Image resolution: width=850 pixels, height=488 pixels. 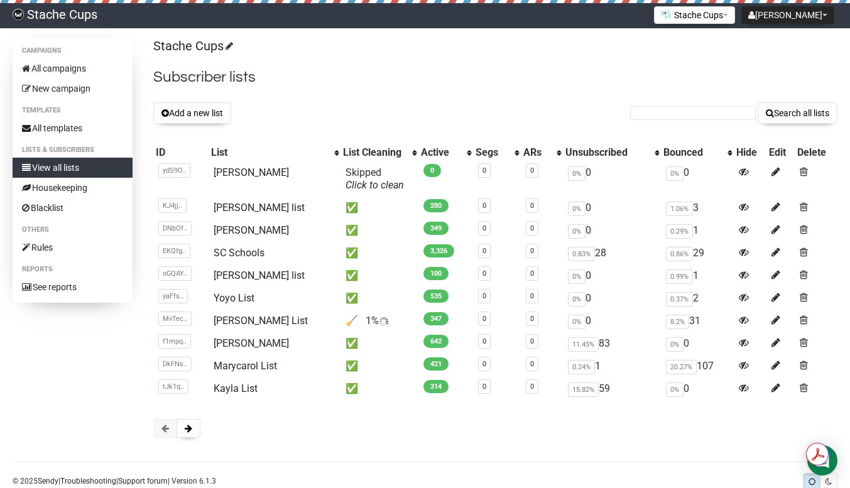 What do you see at coordinates (114, 481) in the screenshot?
I see `p: © 2025 | | | Version 6.1.3` at bounding box center [114, 481].